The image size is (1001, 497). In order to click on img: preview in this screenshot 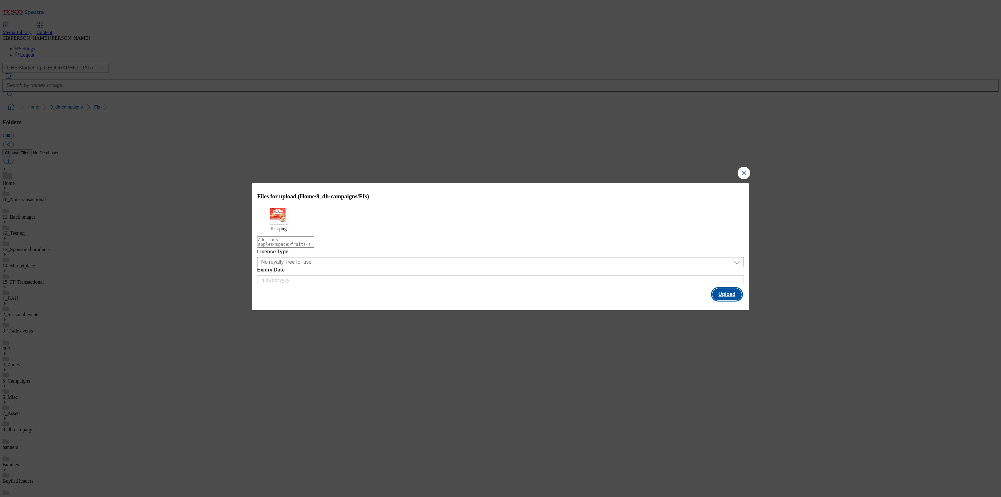, I will do `click(279, 215)`.